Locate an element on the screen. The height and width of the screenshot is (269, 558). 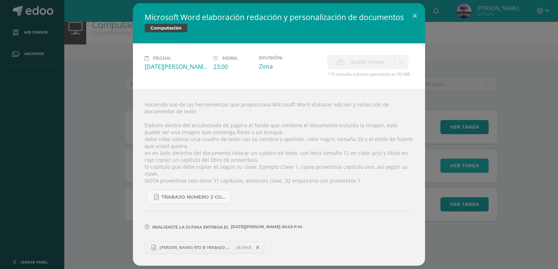
button: Close (Esc) is located at coordinates (414, 16).